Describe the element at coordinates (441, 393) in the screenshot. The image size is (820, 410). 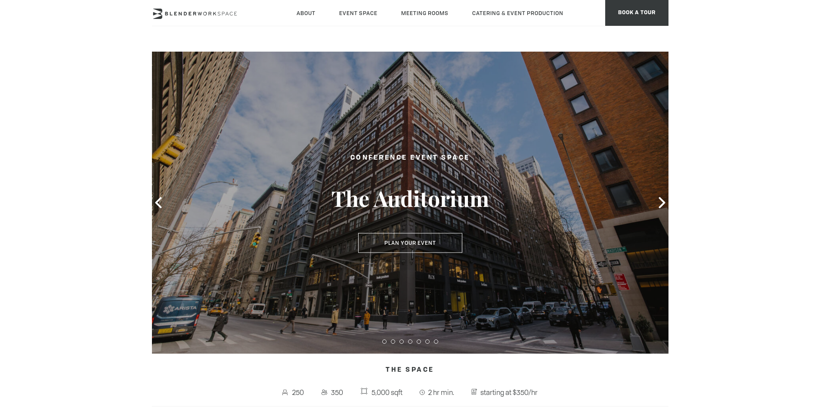
I see `span: 2 hr min.` at that location.